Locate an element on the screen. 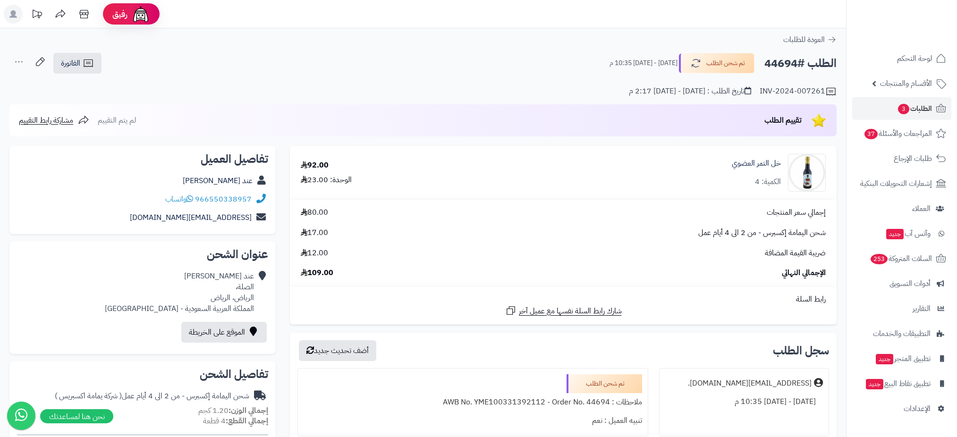 Image resolution: width=957 pixels, height=437 pixels. img: logo-2.png is located at coordinates (920, 36).